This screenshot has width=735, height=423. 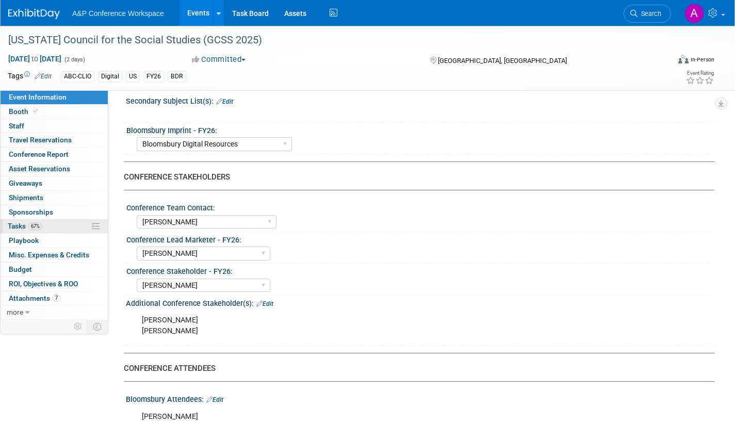 What do you see at coordinates (25, 183) in the screenshot?
I see `span: Giveaways` at bounding box center [25, 183].